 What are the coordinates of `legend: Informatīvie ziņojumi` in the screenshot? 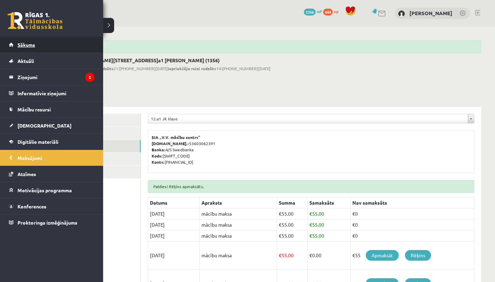 It's located at (56, 93).